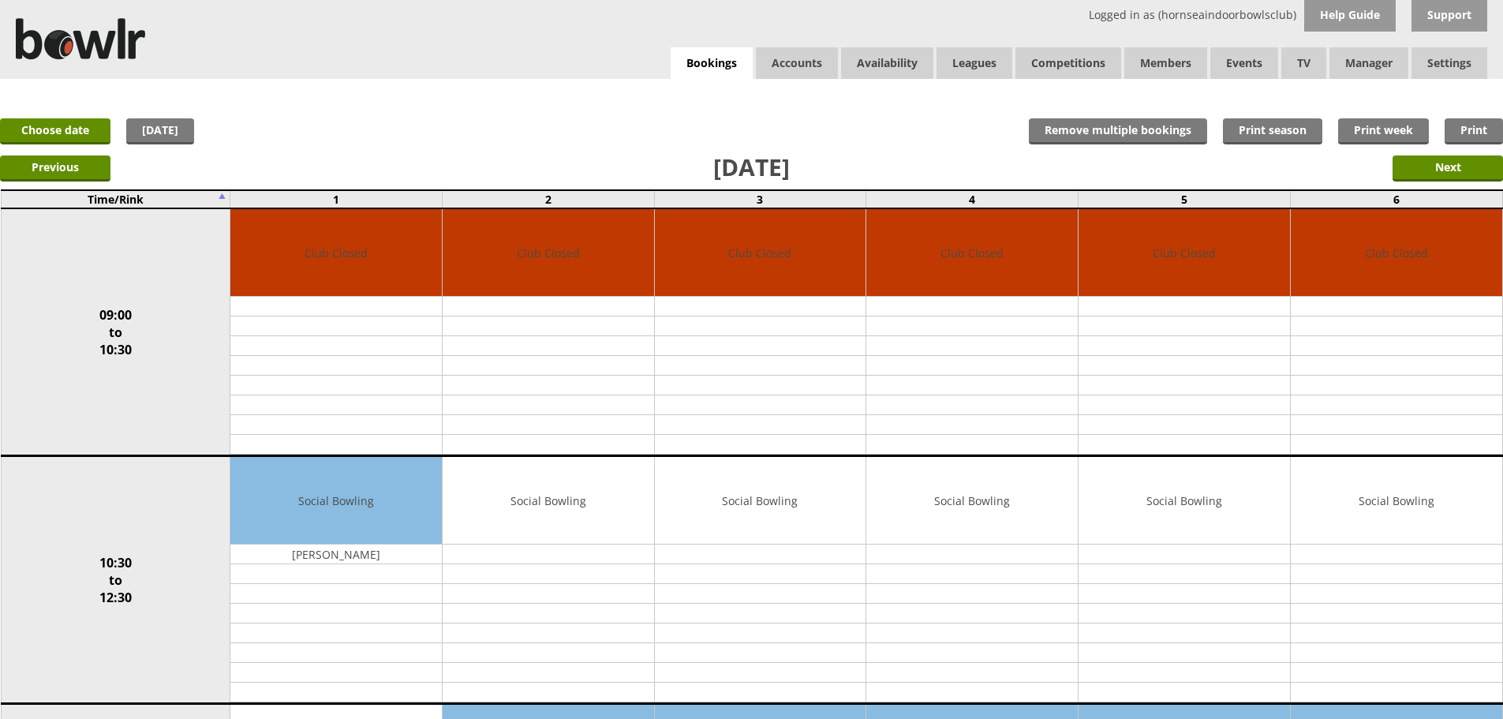 This screenshot has width=1503, height=719. What do you see at coordinates (797, 63) in the screenshot?
I see `span: Accounts` at bounding box center [797, 63].